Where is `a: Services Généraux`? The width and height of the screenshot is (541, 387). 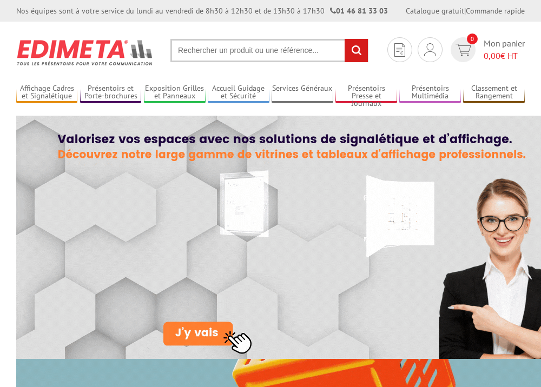
a: Services Généraux is located at coordinates (302, 92).